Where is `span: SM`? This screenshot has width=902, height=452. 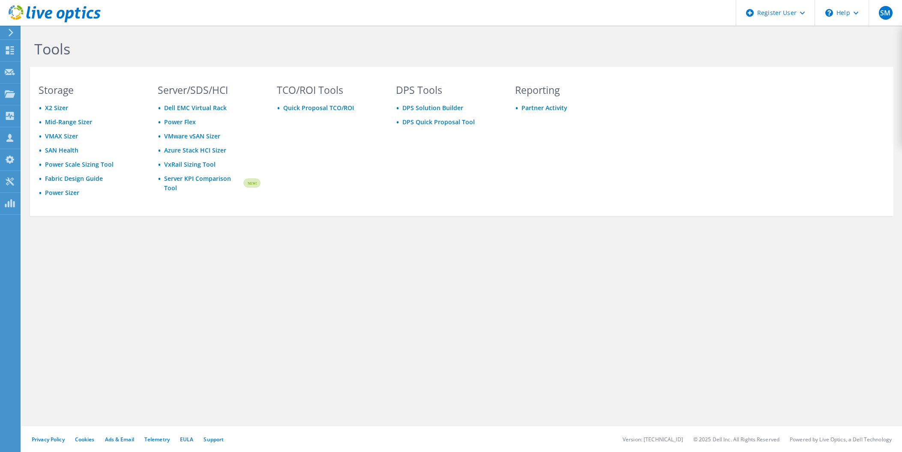
span: SM is located at coordinates (886, 13).